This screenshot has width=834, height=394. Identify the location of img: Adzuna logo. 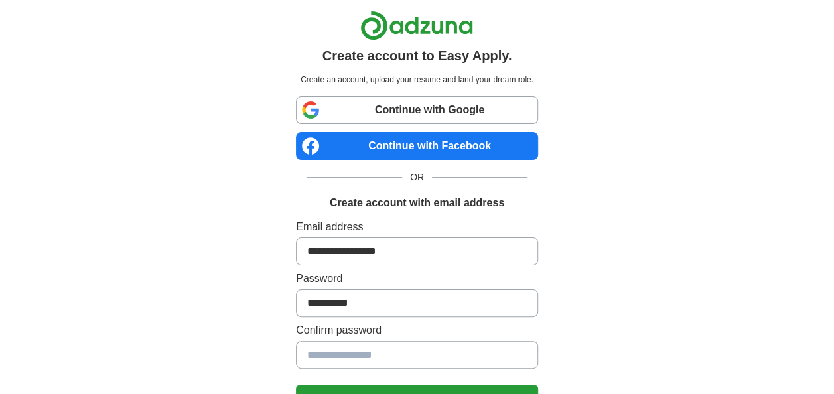
(417, 25).